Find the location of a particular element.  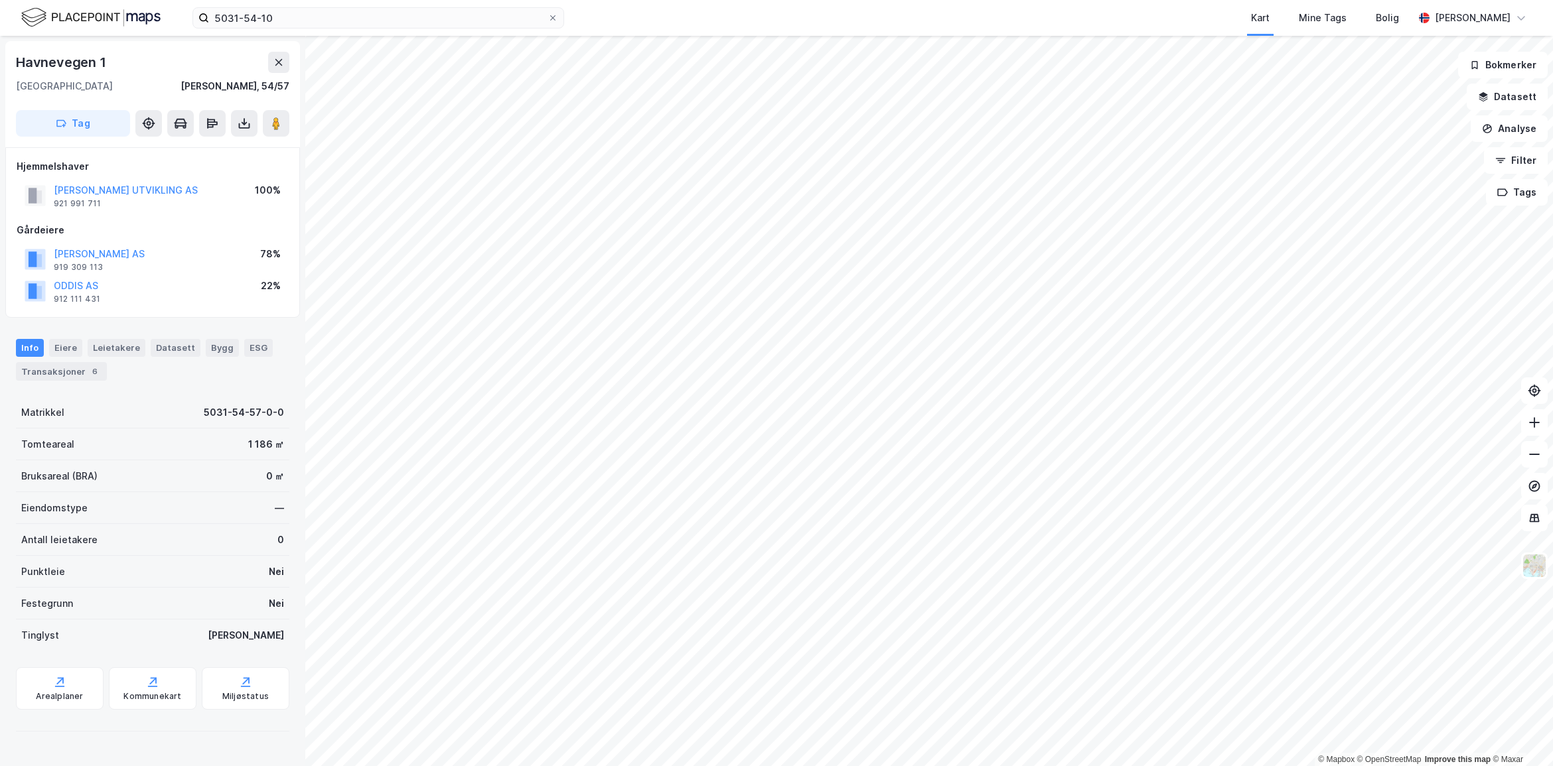

div: Arealplaner is located at coordinates (59, 697).